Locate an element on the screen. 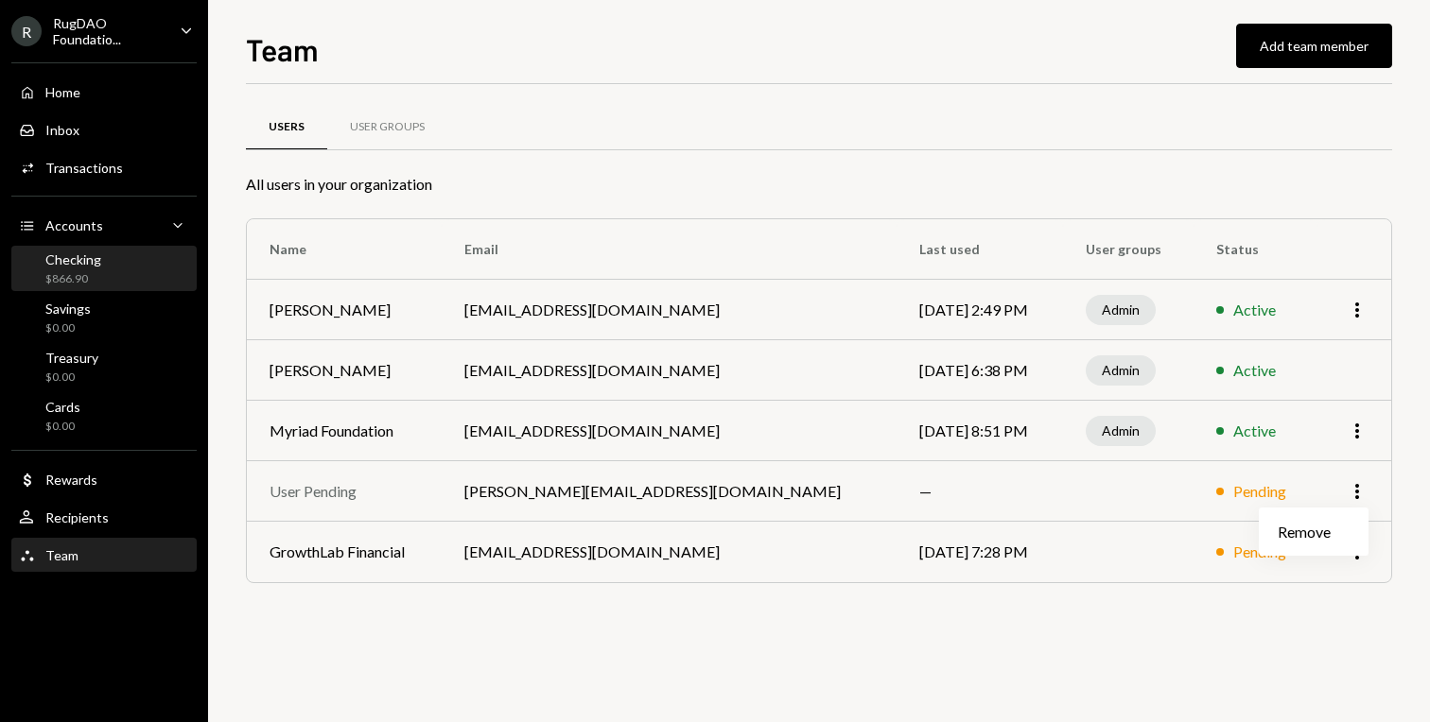 This screenshot has width=1430, height=722. div: $866.90 is located at coordinates (73, 279).